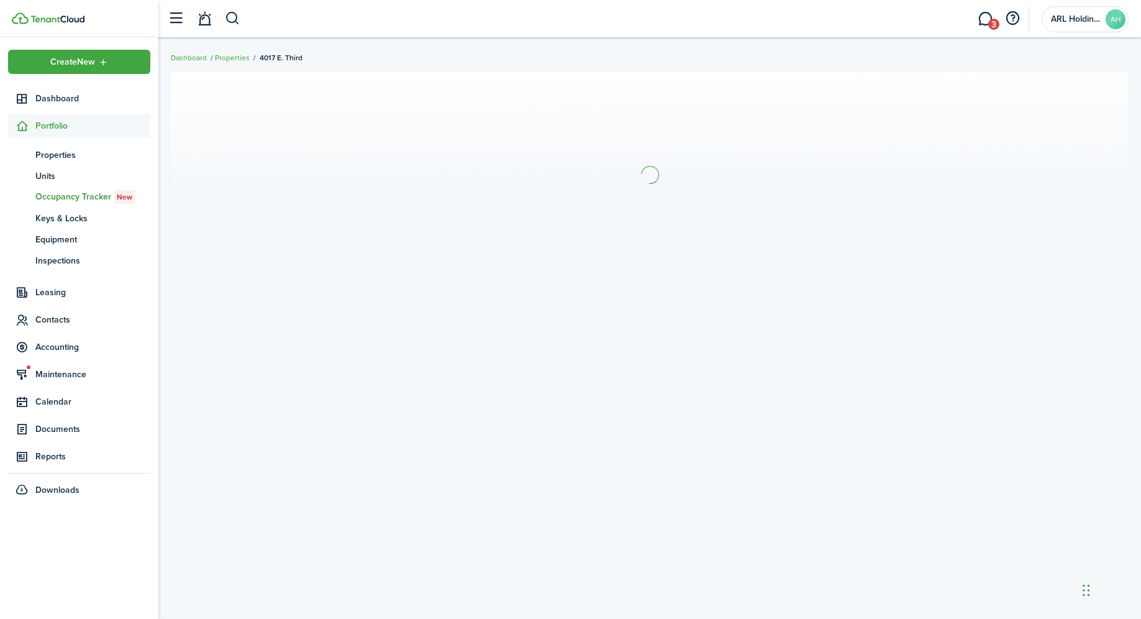 This screenshot has width=1141, height=619. Describe the element at coordinates (93, 429) in the screenshot. I see `span: Documents` at that location.